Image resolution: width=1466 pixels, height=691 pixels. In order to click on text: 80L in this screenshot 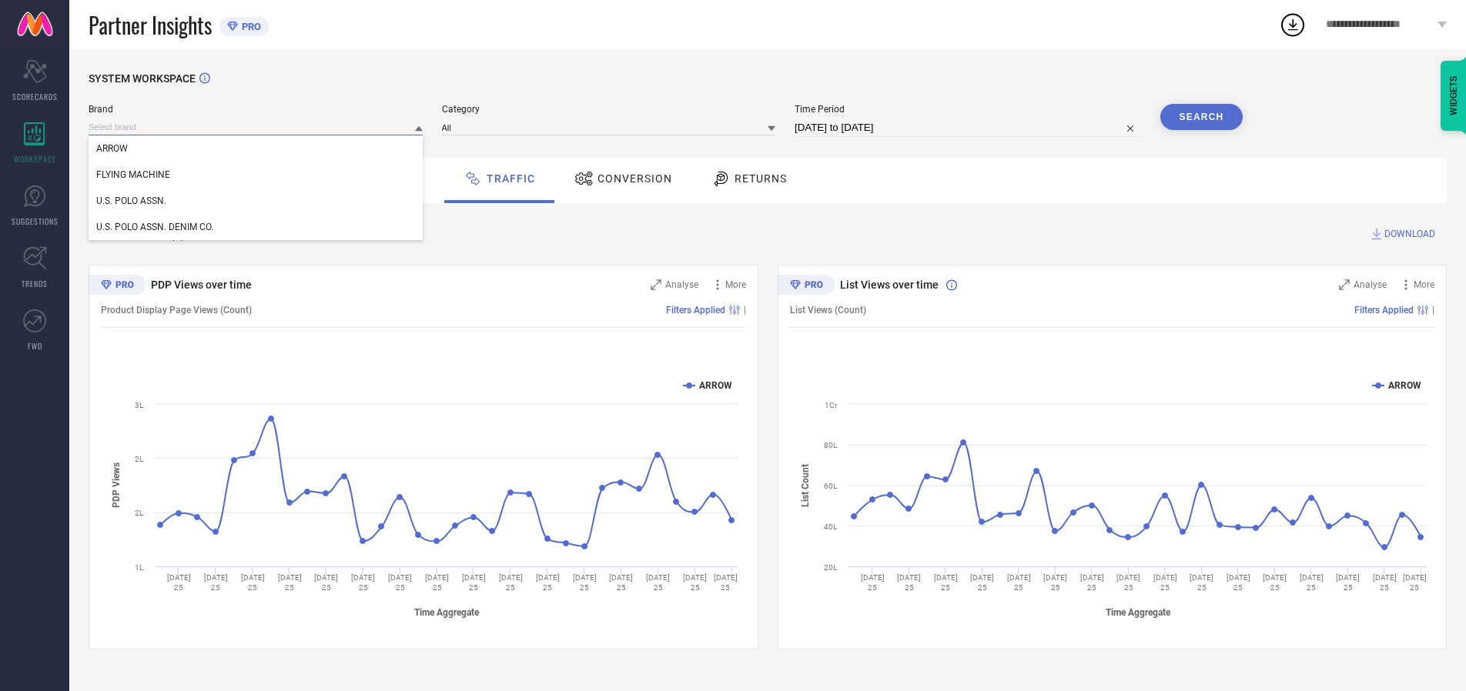, I will do `click(831, 445)`.